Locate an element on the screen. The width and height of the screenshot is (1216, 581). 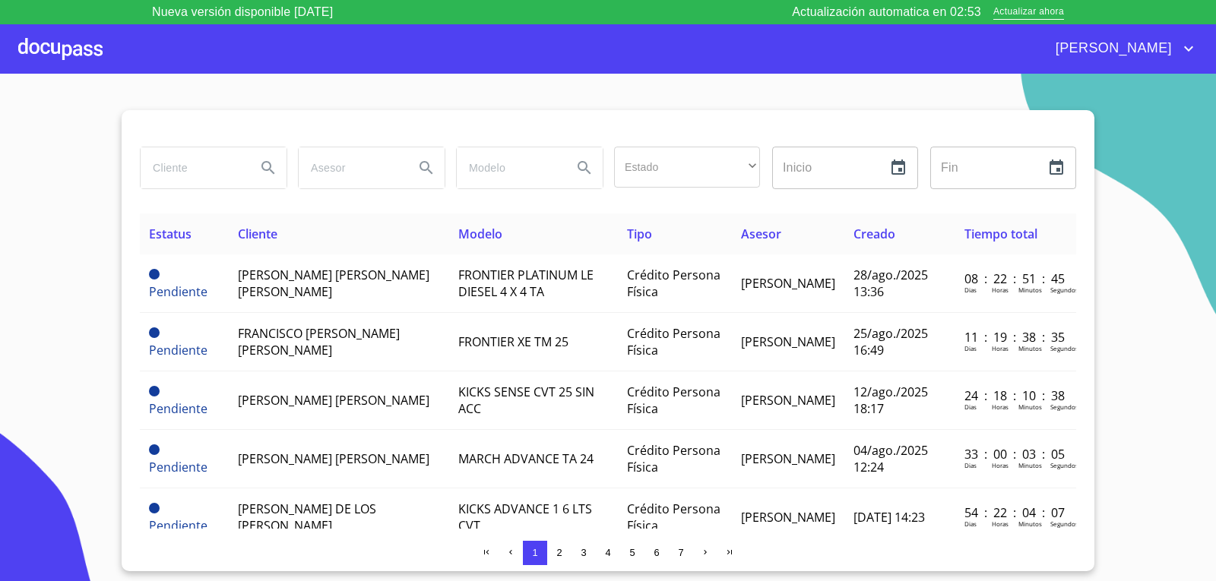
span: Asesor is located at coordinates (760, 234).